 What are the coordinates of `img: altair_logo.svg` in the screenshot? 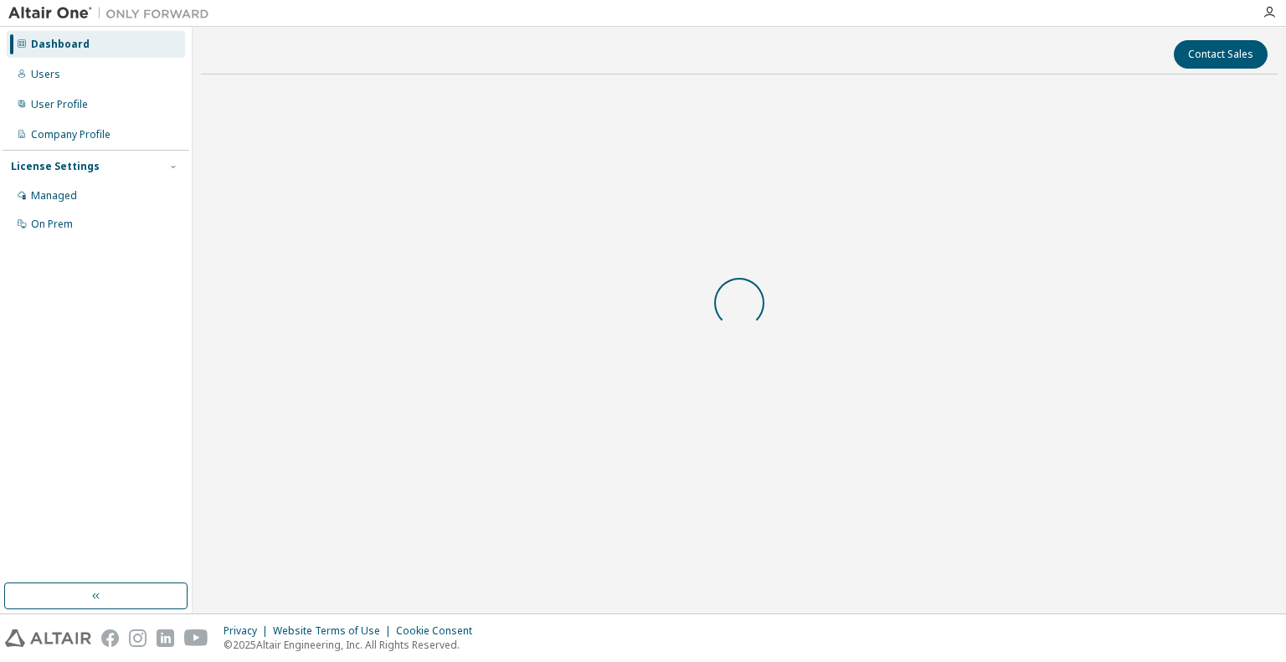 It's located at (48, 638).